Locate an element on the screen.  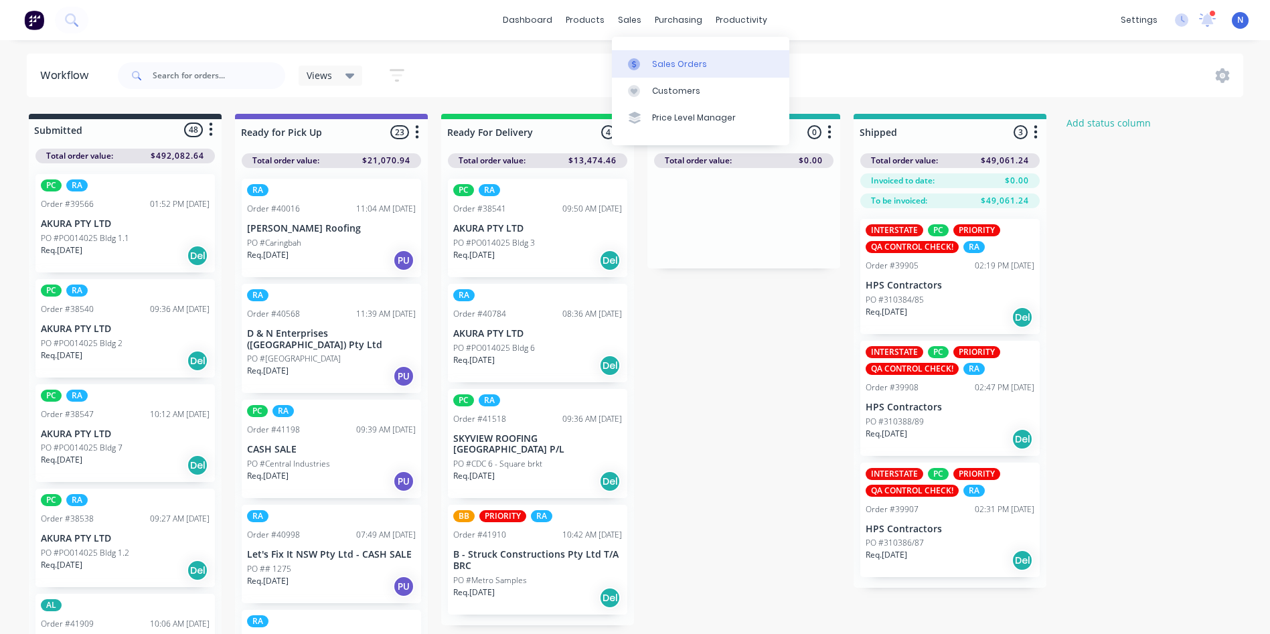
div: Customers is located at coordinates (676, 91).